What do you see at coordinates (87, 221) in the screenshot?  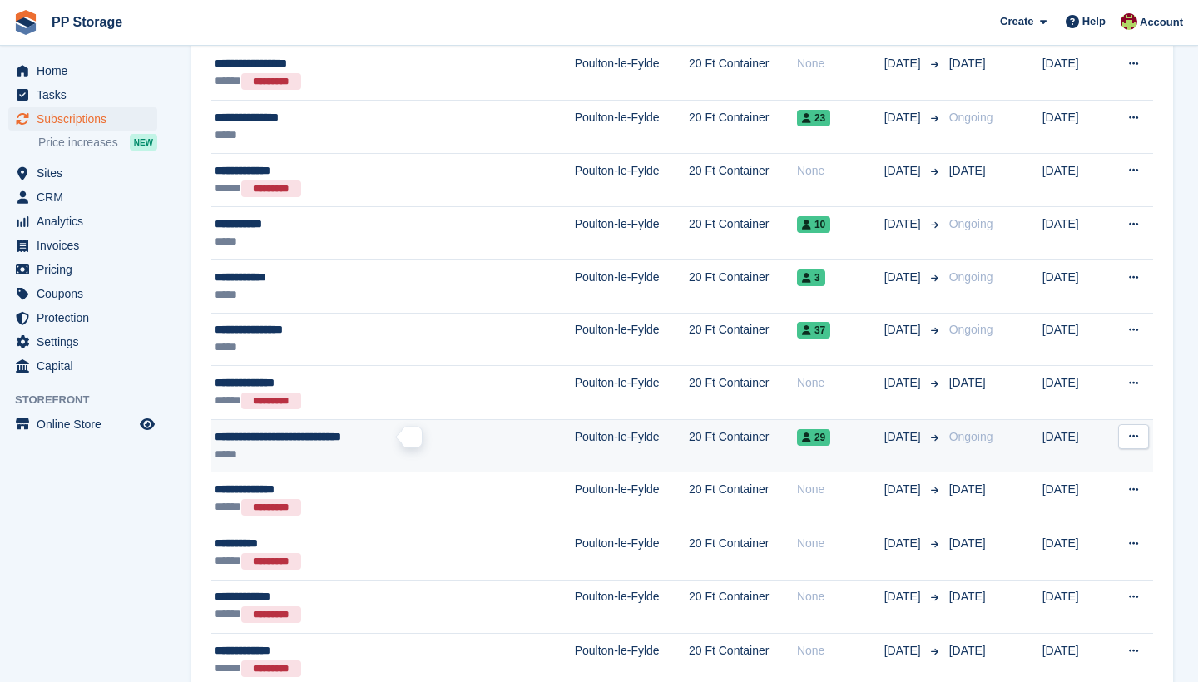 I see `span: Analytics` at bounding box center [87, 221].